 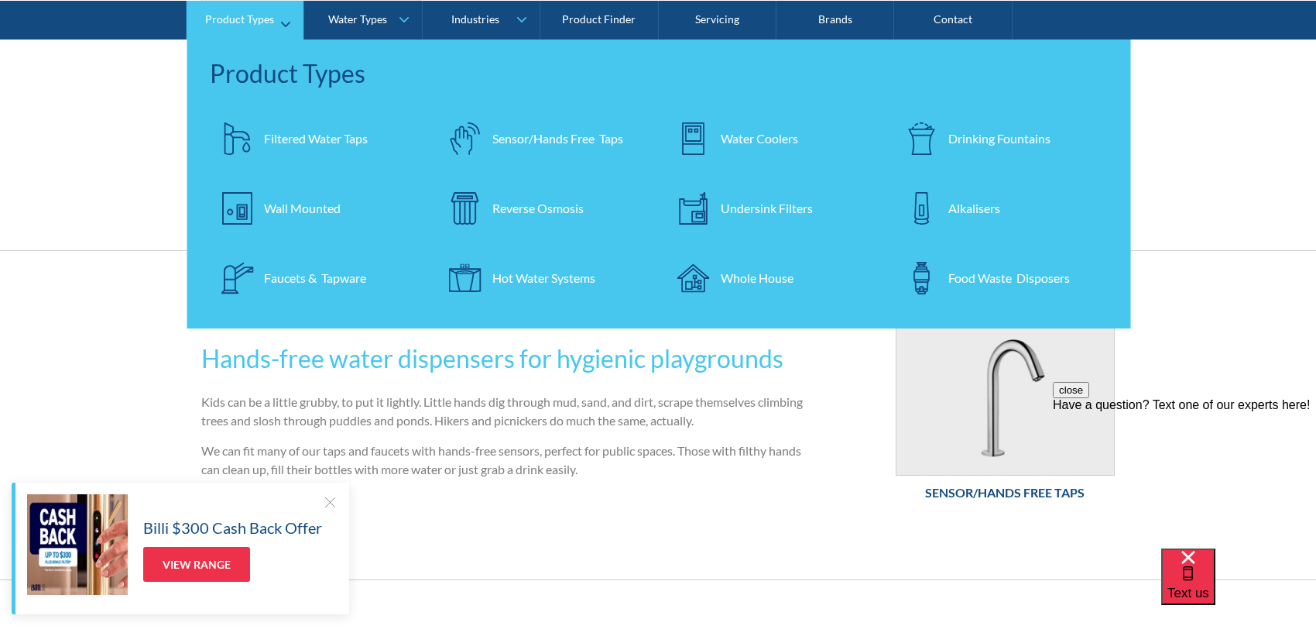 I want to click on a: Filtered Water Taps, so click(x=316, y=138).